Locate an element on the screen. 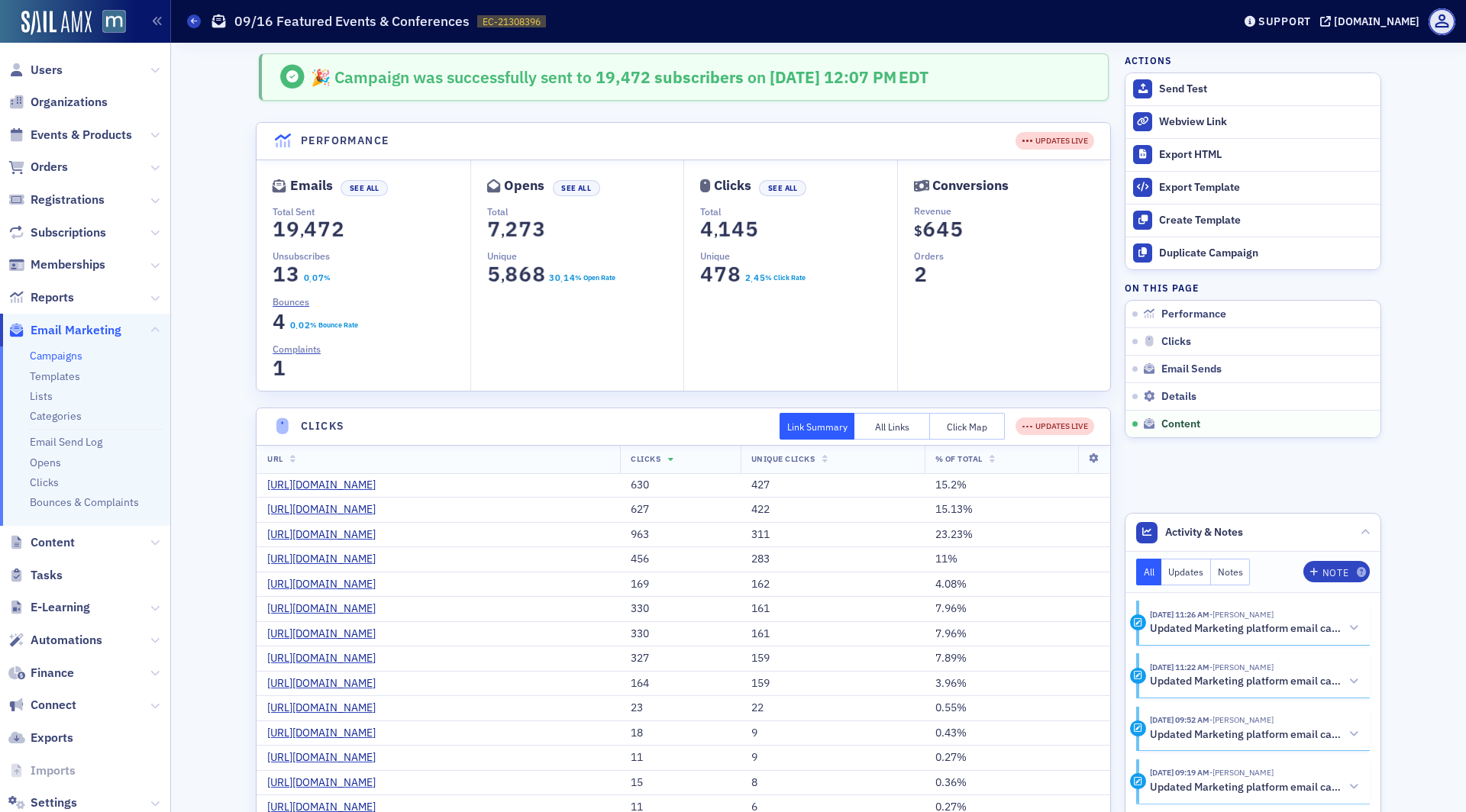  div: 161 is located at coordinates (832, 609).